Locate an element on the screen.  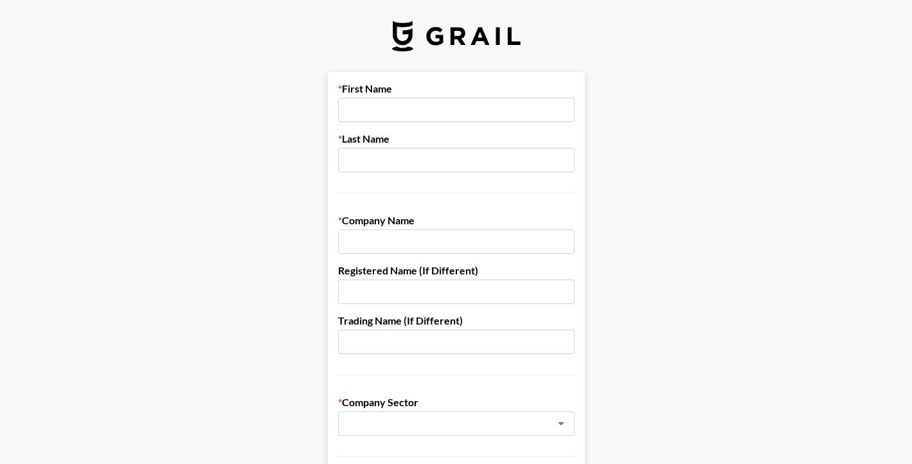
label: Last Name is located at coordinates (456, 139).